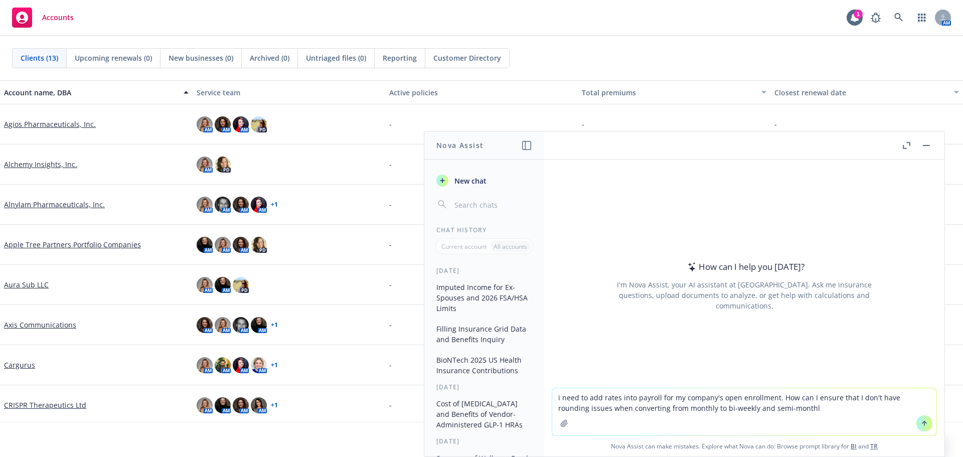 This screenshot has height=457, width=963. Describe the element at coordinates (484, 181) in the screenshot. I see `button: New chat` at that location.